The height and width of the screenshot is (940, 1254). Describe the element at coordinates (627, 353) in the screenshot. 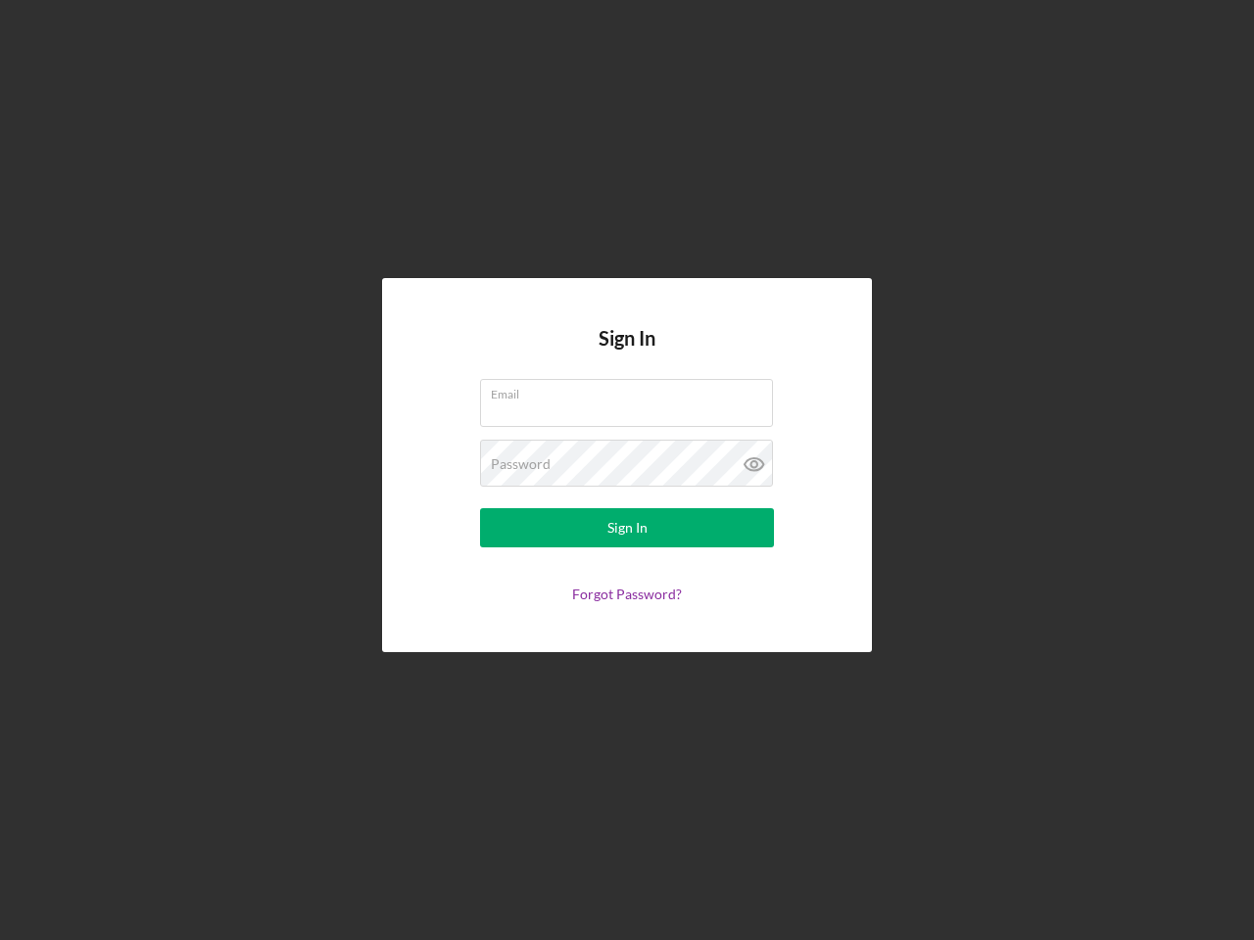

I see `h4: Sign In` at that location.